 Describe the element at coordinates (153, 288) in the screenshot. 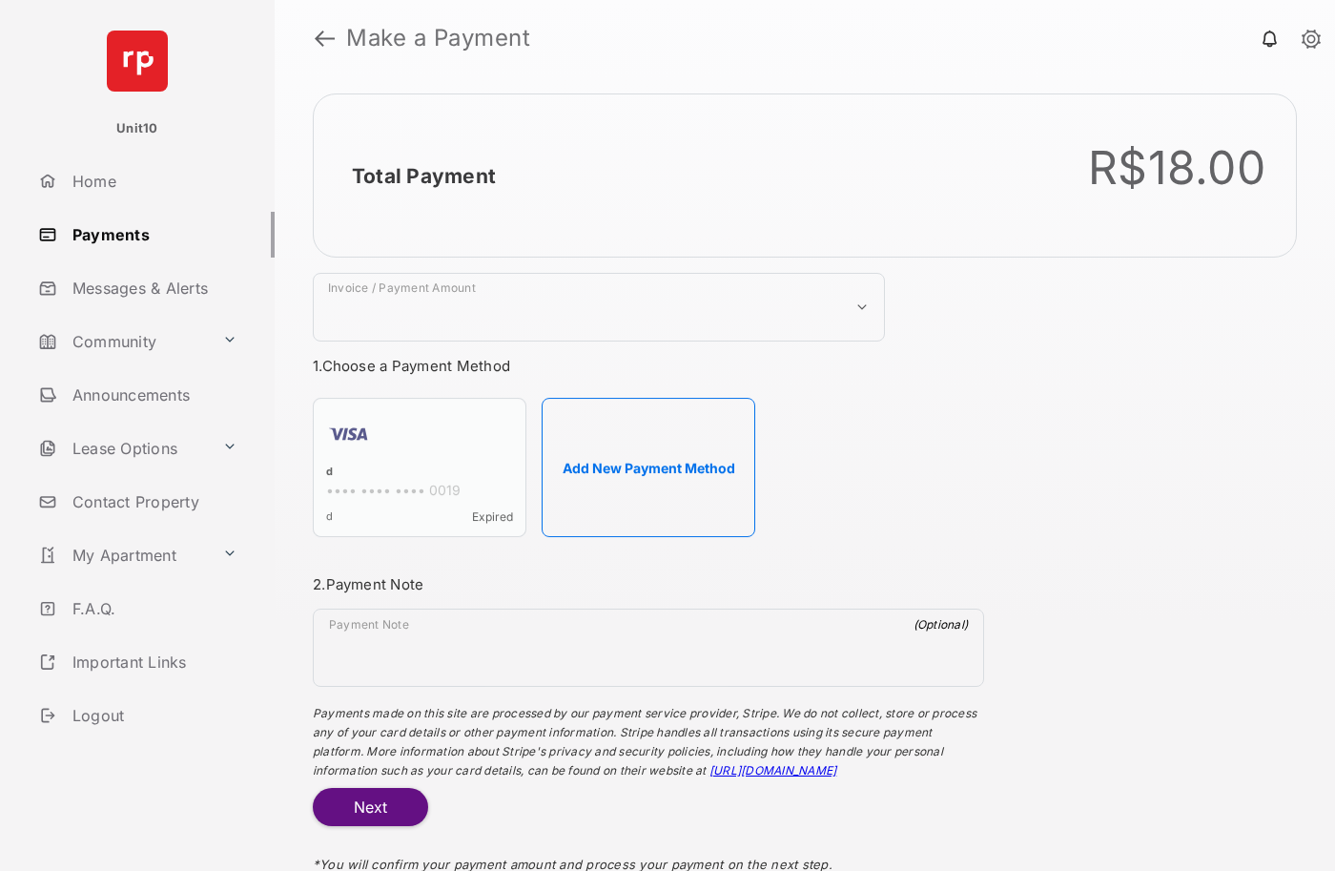

I see `a: Messages & Alerts` at that location.